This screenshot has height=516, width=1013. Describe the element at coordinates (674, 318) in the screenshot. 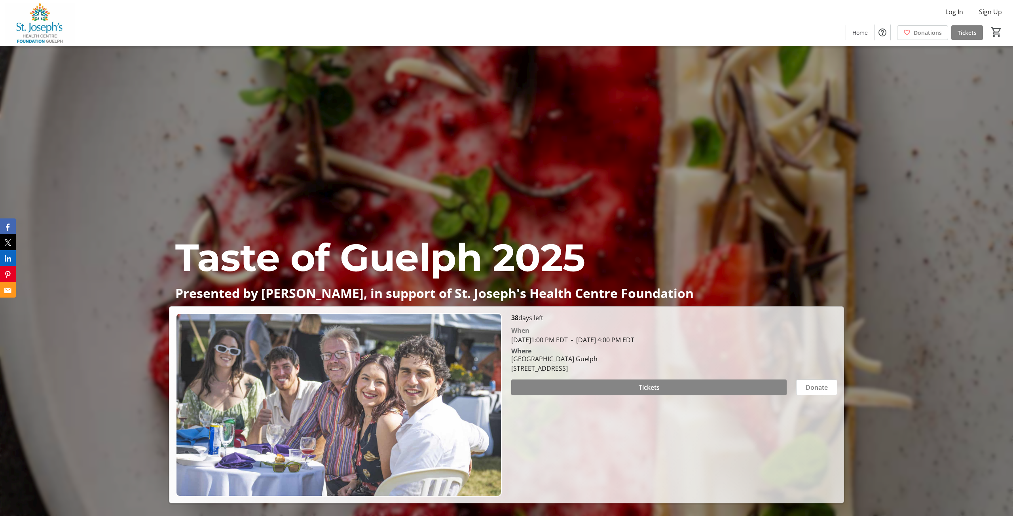

I see `p: days left` at that location.